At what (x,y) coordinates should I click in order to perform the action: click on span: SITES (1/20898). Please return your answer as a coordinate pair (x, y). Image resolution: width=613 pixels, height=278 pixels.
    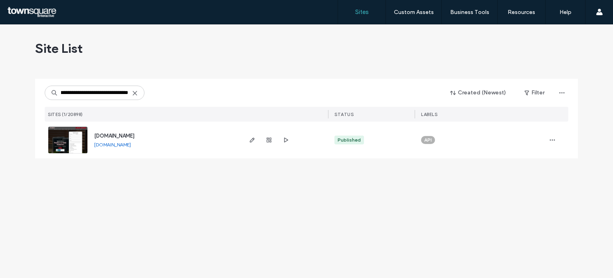
    Looking at the image, I should click on (66, 114).